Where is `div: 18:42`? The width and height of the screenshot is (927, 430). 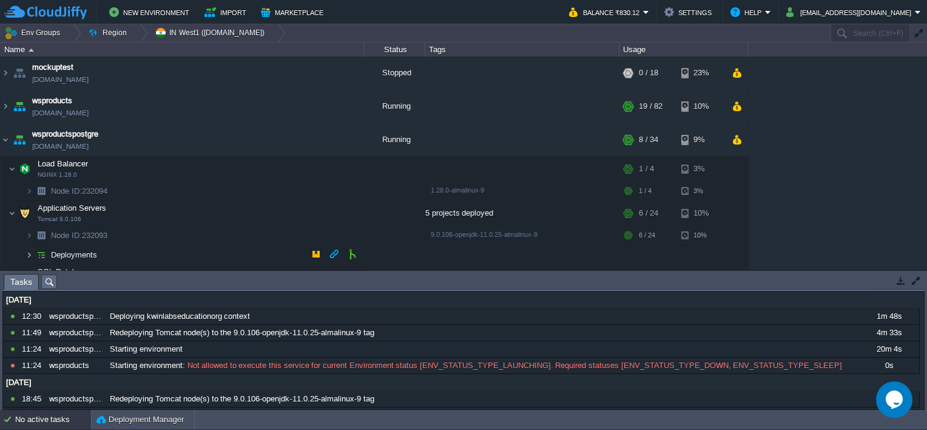 div: 18:42 is located at coordinates (33, 415).